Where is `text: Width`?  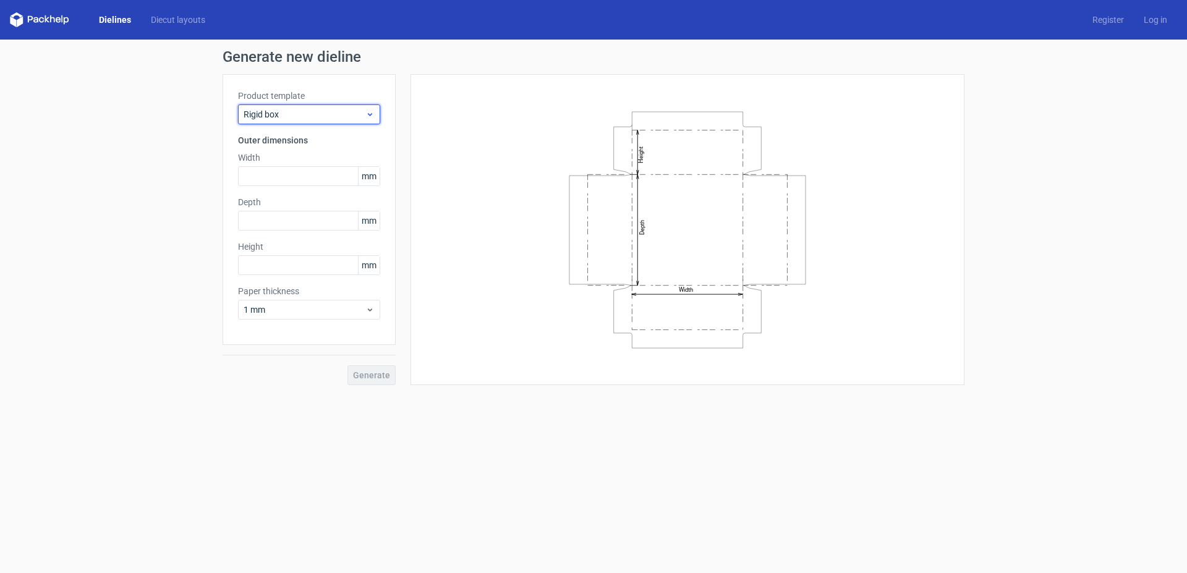 text: Width is located at coordinates (686, 289).